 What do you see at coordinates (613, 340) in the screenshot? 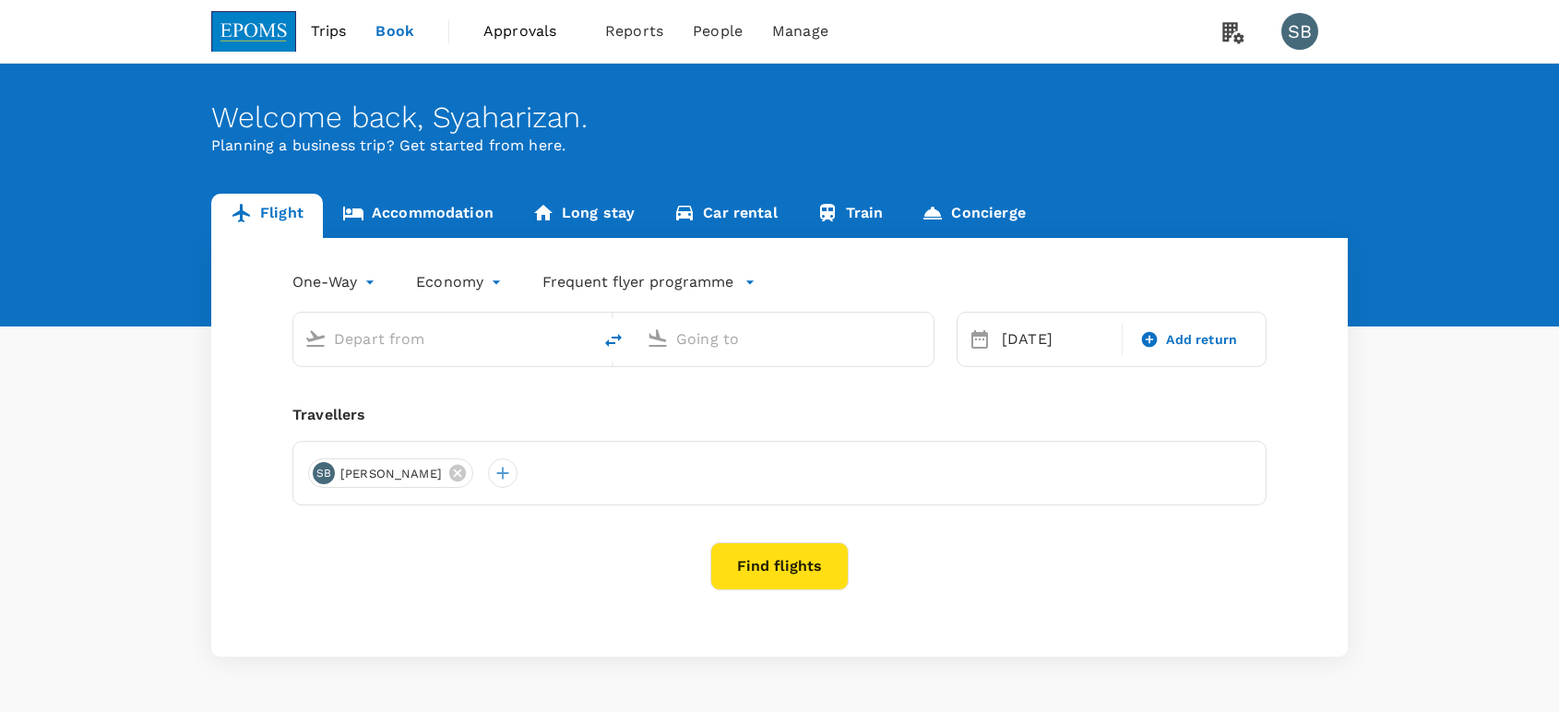
I see `button: delete` at bounding box center [613, 340].